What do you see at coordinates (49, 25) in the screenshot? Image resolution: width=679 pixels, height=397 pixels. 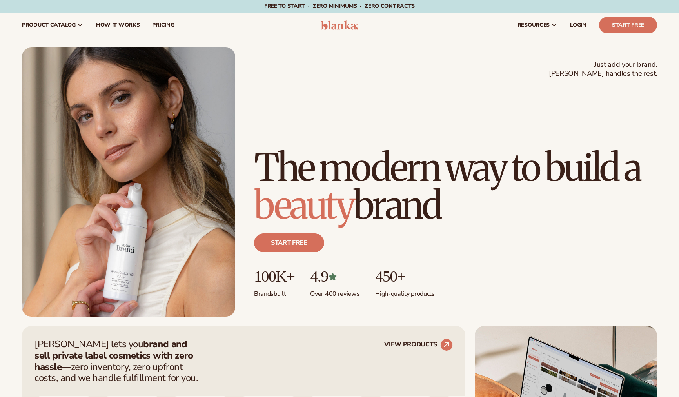 I see `span: product catalog` at bounding box center [49, 25].